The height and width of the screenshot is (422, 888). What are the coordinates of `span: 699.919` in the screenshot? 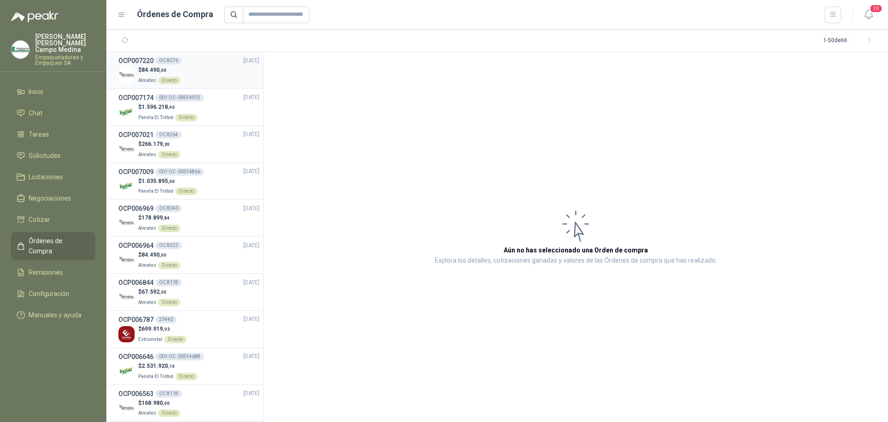 It's located at (155, 329).